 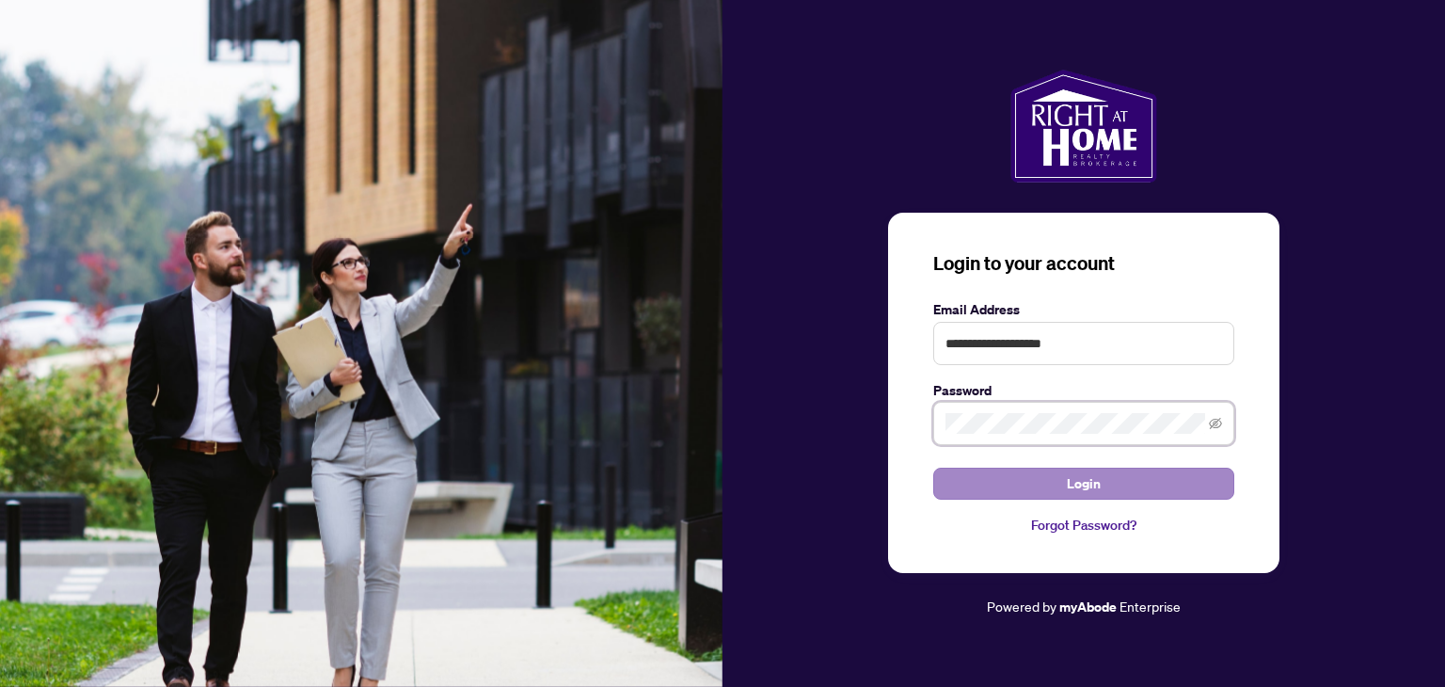 I want to click on span: Enterprise, so click(x=1150, y=606).